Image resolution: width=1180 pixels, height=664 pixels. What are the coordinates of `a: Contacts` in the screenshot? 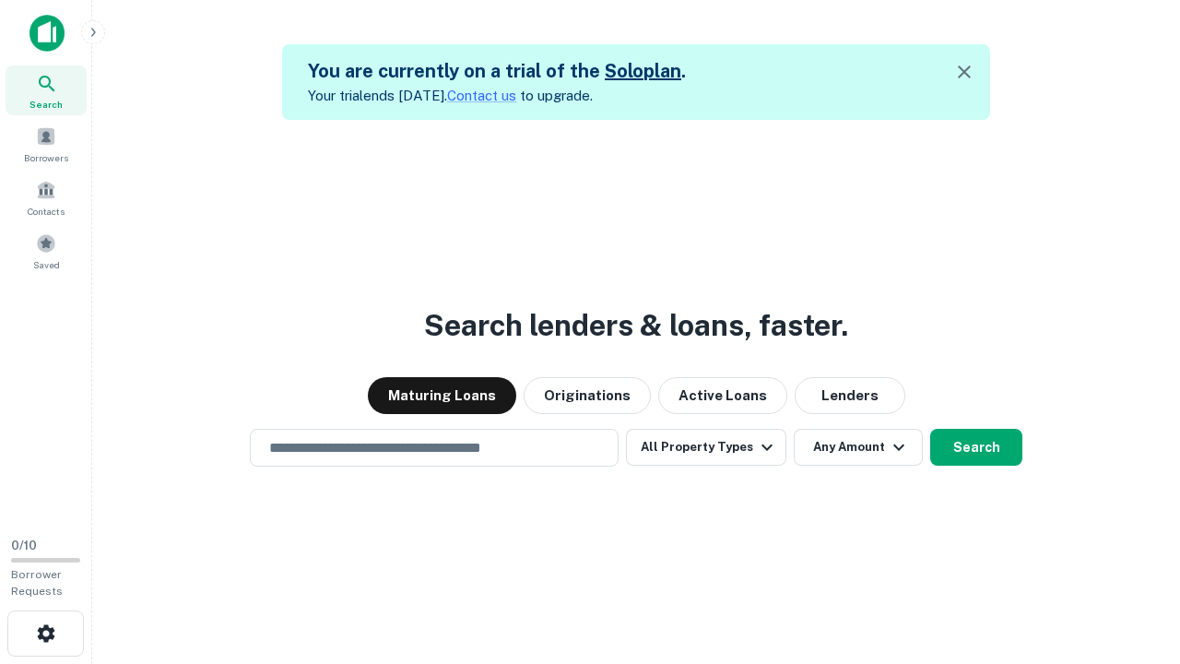 It's located at (46, 197).